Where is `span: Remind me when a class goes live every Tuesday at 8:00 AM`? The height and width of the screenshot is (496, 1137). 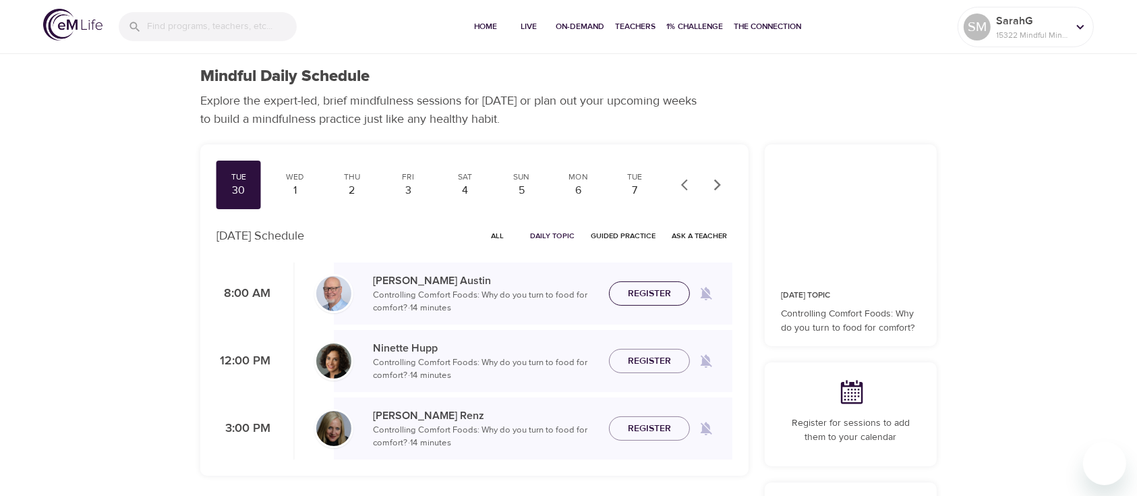
span: Remind me when a class goes live every Tuesday at 8:00 AM is located at coordinates (706, 293).